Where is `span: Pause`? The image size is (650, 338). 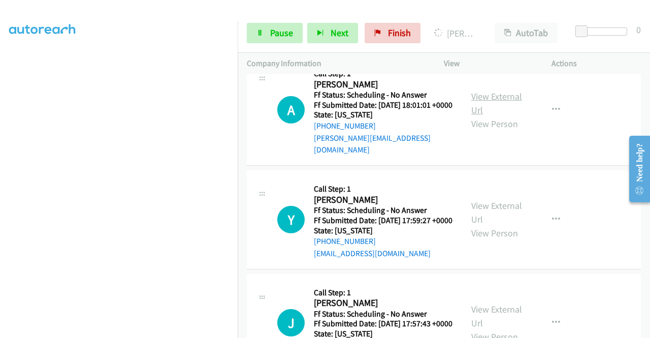
span: Pause is located at coordinates (281, 33).